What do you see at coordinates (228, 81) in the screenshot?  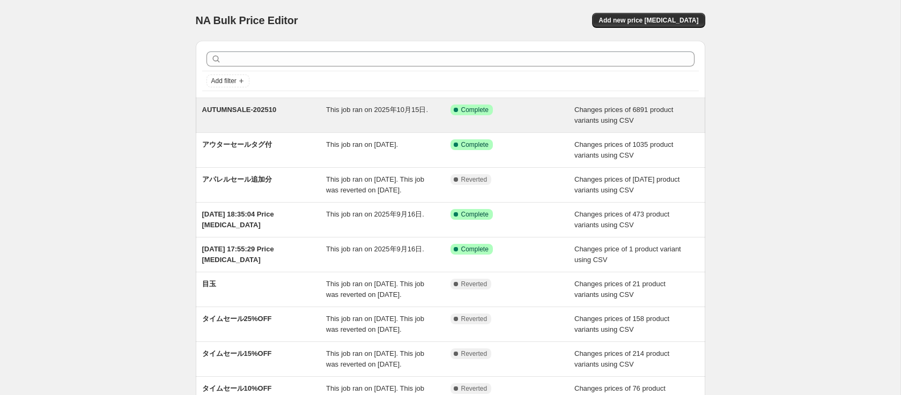 I see `button: Add filter` at bounding box center [228, 81].